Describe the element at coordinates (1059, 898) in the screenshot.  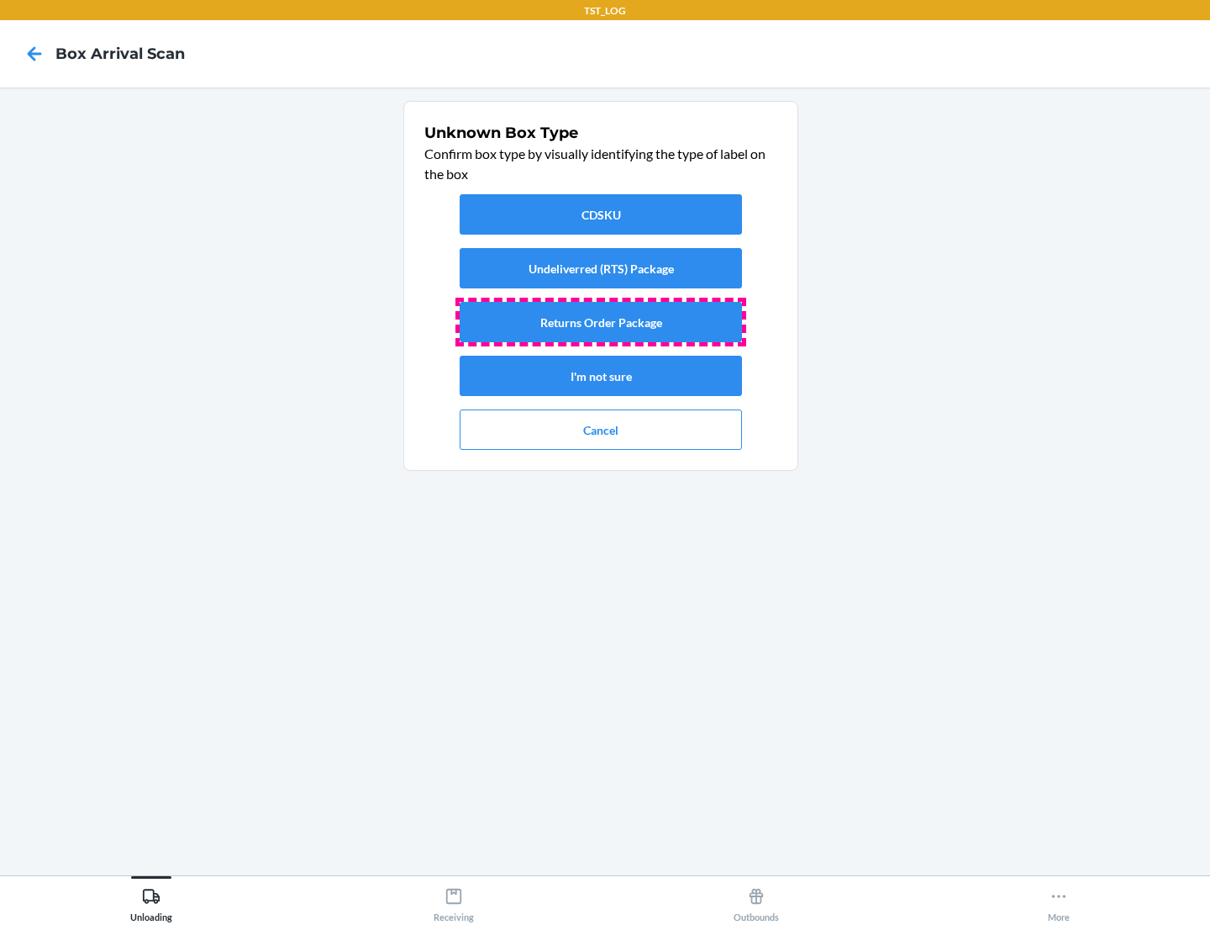
I see `button: More` at that location.